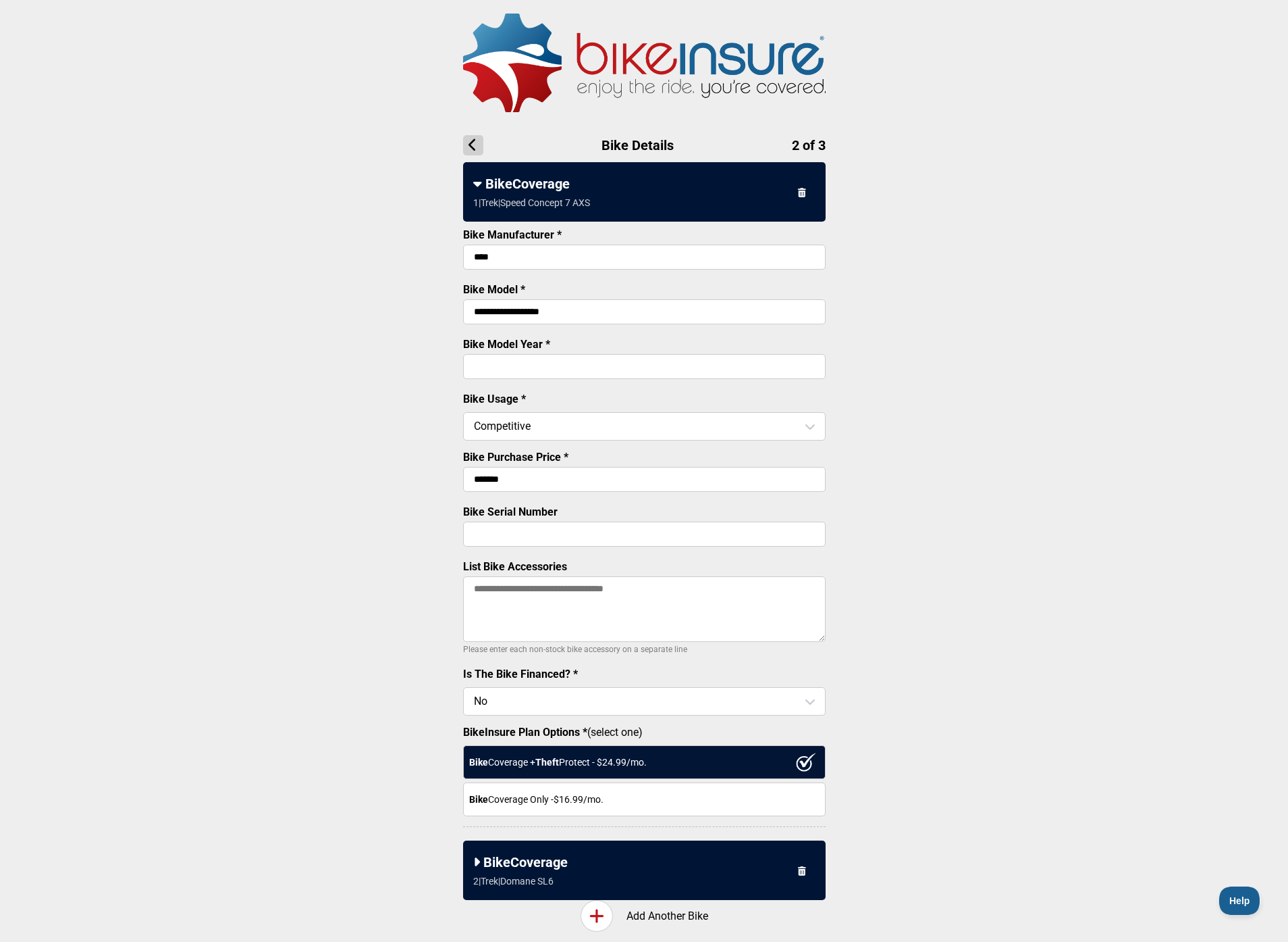 This screenshot has height=942, width=1288. What do you see at coordinates (521, 674) in the screenshot?
I see `label: Is The Bike Financed? *` at bounding box center [521, 674].